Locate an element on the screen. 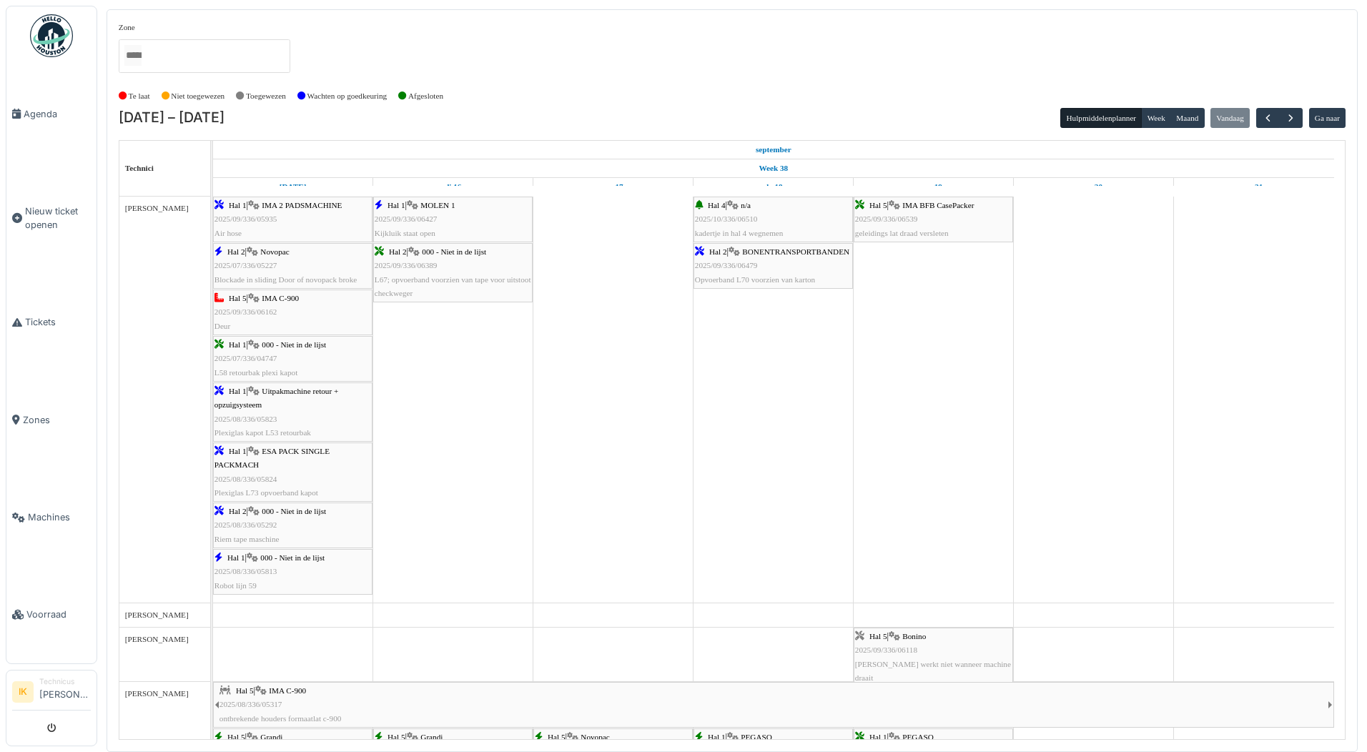  span: 2025/09/336/06389 is located at coordinates (406, 265).